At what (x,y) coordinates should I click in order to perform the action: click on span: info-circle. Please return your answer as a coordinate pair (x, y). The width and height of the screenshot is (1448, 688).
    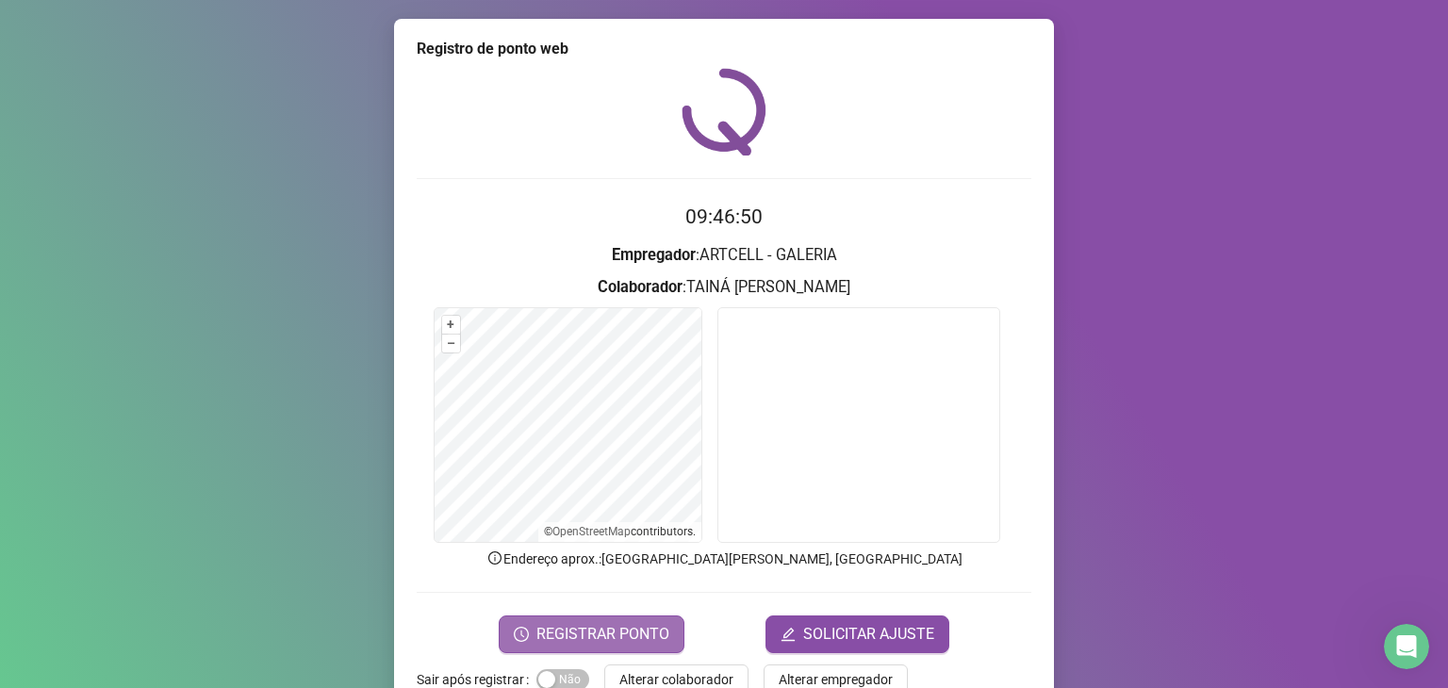
    Looking at the image, I should click on (495, 558).